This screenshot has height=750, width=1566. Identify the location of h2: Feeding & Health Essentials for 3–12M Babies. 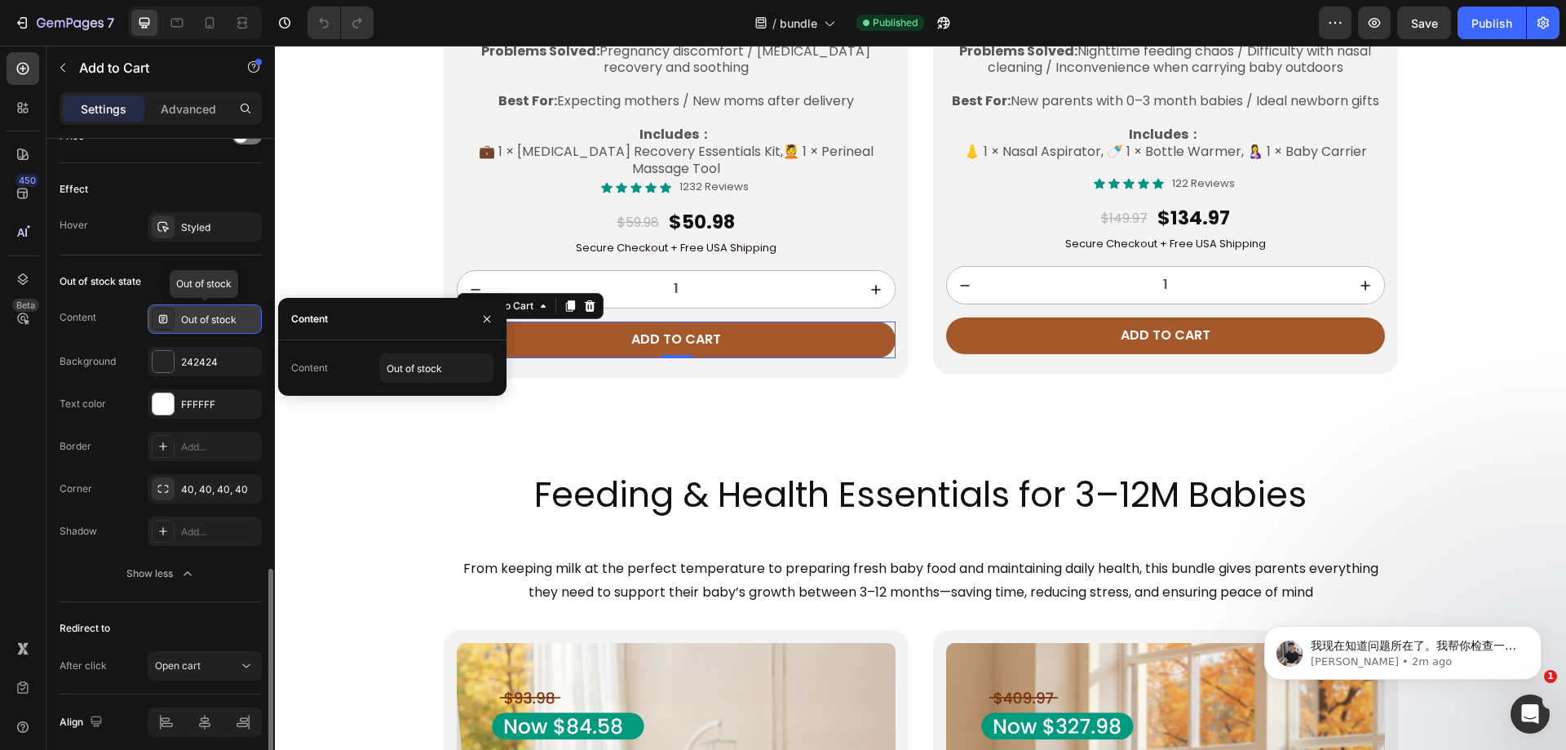
(646, 449).